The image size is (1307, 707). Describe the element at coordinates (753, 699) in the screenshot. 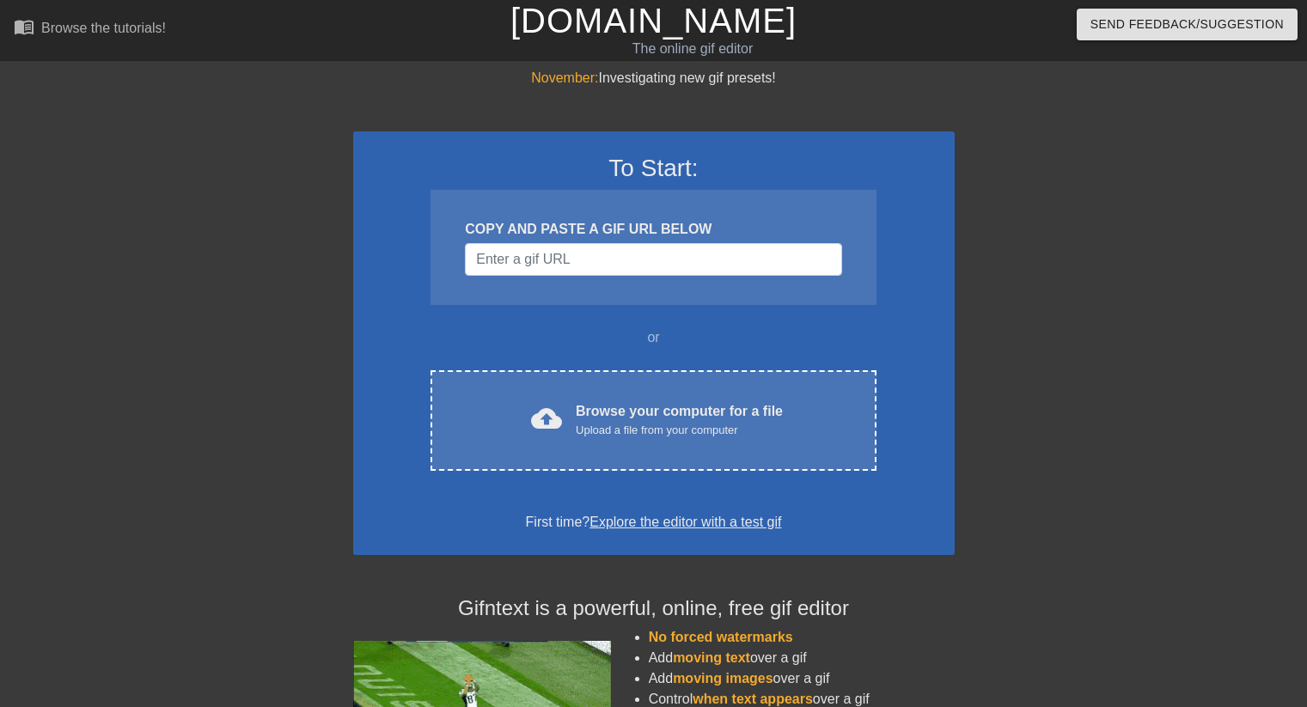

I see `span: when text appears` at that location.